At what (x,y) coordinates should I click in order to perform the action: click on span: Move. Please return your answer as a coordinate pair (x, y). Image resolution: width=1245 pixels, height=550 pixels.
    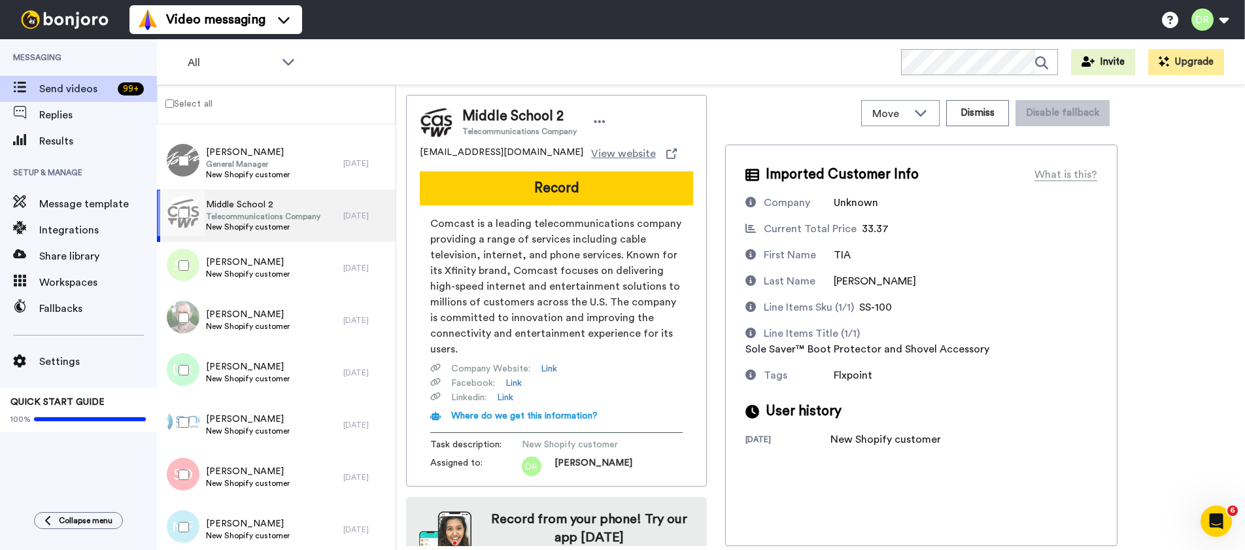
    Looking at the image, I should click on (890, 114).